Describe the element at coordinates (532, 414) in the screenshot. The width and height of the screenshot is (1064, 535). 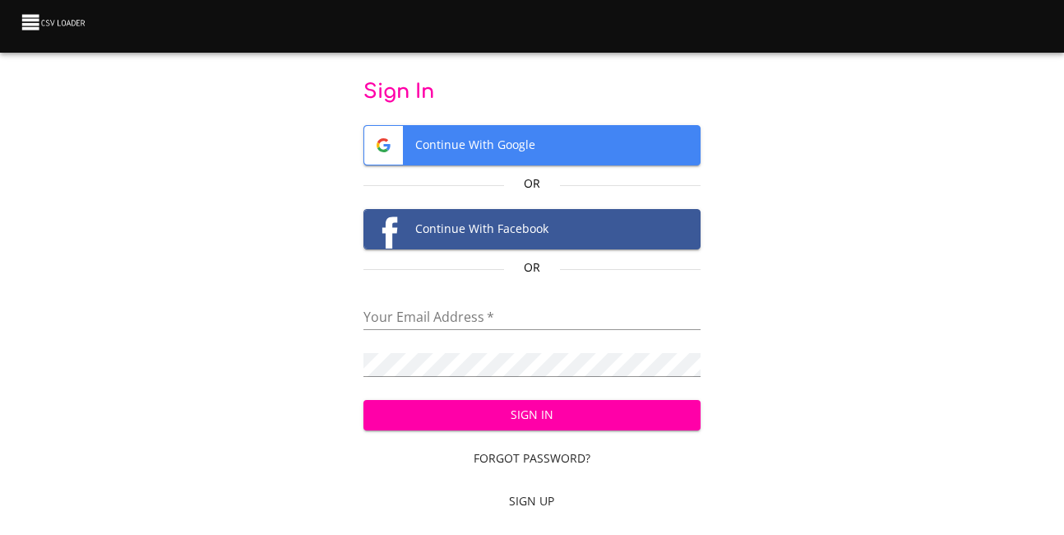
I see `button: Sign In` at that location.